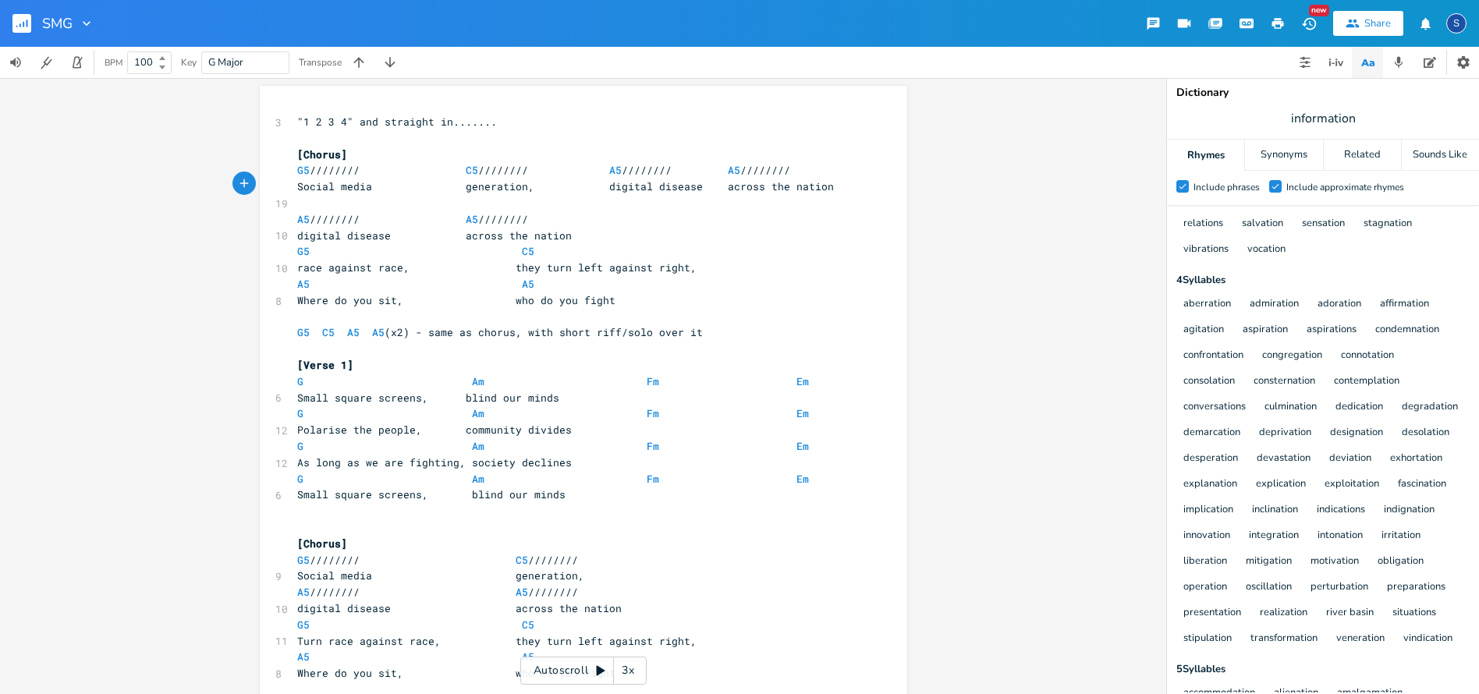 Image resolution: width=1479 pixels, height=694 pixels. Describe the element at coordinates (1211, 459) in the screenshot. I see `button: desperation` at that location.